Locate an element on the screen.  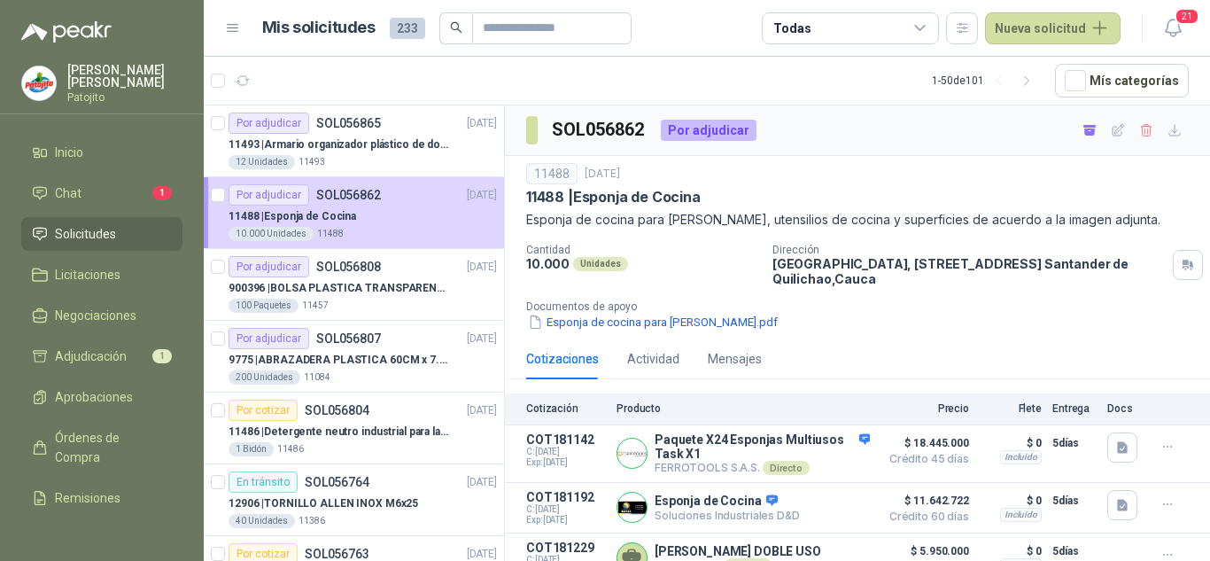
p: 11488 is located at coordinates (331, 234).